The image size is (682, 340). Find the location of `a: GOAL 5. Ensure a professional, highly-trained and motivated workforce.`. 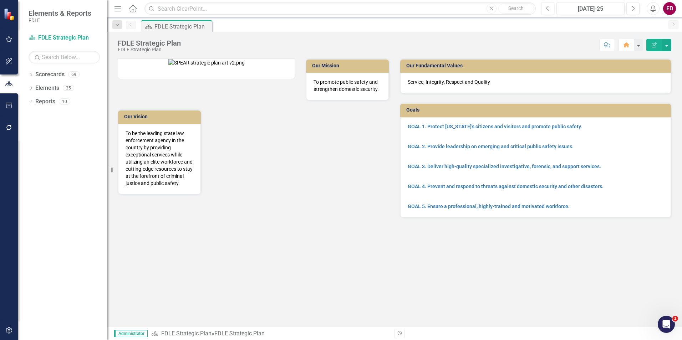

a: GOAL 5. Ensure a professional, highly-trained and motivated workforce. is located at coordinates (489, 206).